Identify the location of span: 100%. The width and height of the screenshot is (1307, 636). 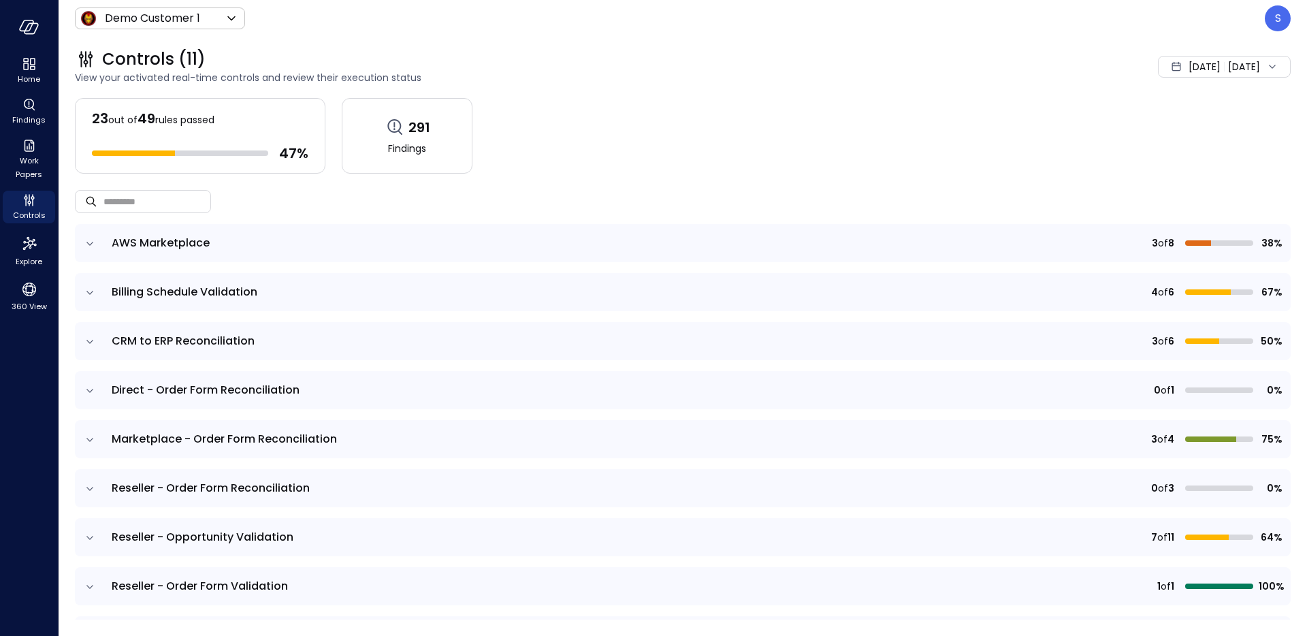
(1270, 586).